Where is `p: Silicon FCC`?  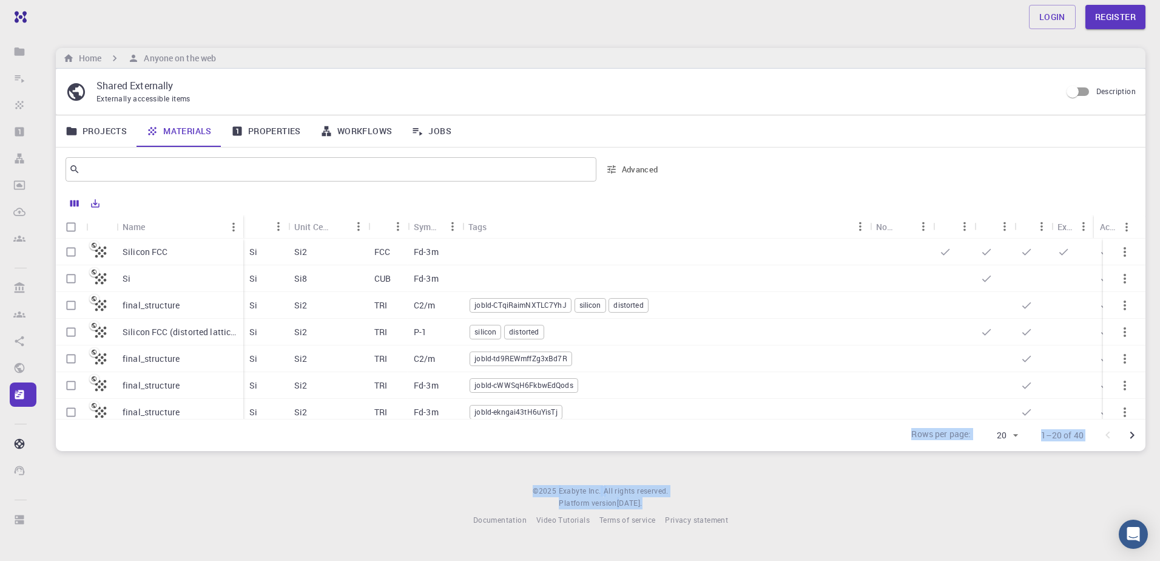
p: Silicon FCC is located at coordinates (145, 252).